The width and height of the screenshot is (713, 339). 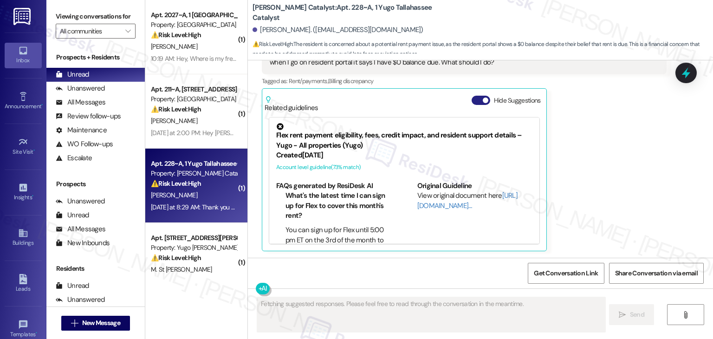 What do you see at coordinates (656, 273) in the screenshot?
I see `button: Share Conversation via email` at bounding box center [656, 273].